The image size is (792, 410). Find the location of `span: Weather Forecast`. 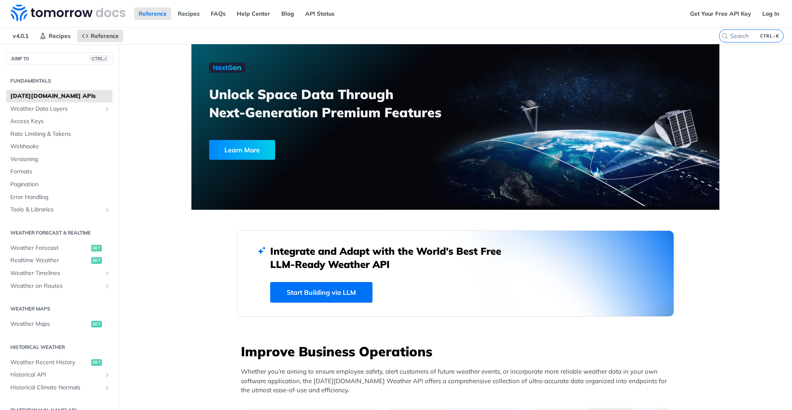

span: Weather Forecast is located at coordinates (49, 248).